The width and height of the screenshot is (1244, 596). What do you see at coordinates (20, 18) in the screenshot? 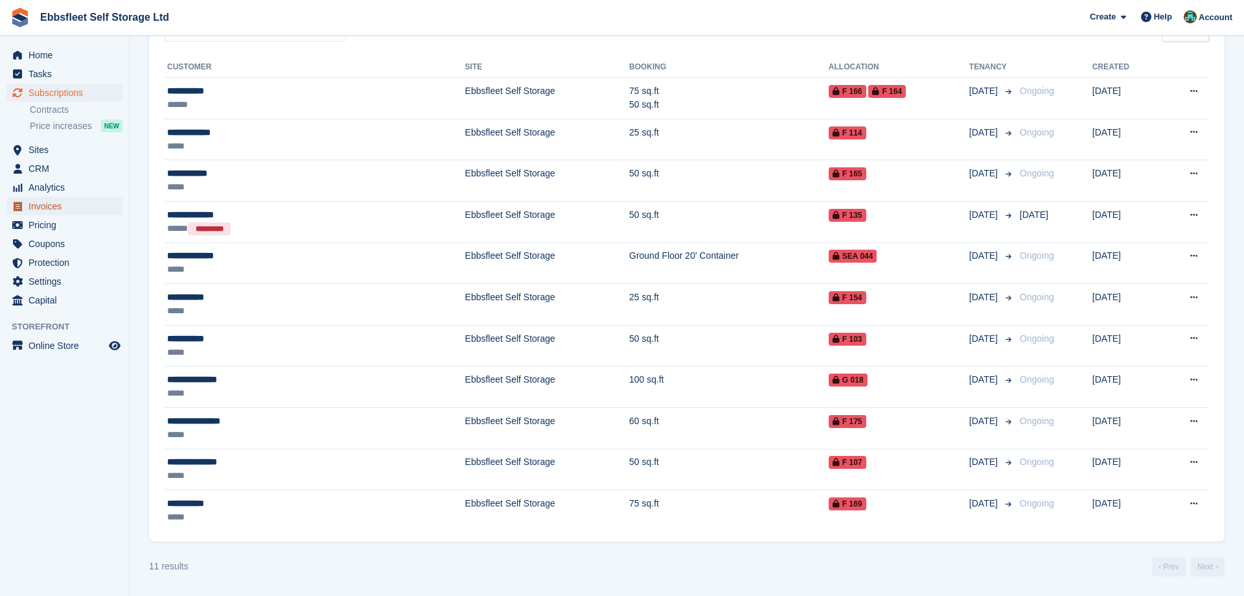
I see `img: stora-icon-8386f47178a22dfd0bd8f6a31ec36ba5ce8667c1dd55bd0f319d3a0aa187defe.svg` at bounding box center [20, 18].